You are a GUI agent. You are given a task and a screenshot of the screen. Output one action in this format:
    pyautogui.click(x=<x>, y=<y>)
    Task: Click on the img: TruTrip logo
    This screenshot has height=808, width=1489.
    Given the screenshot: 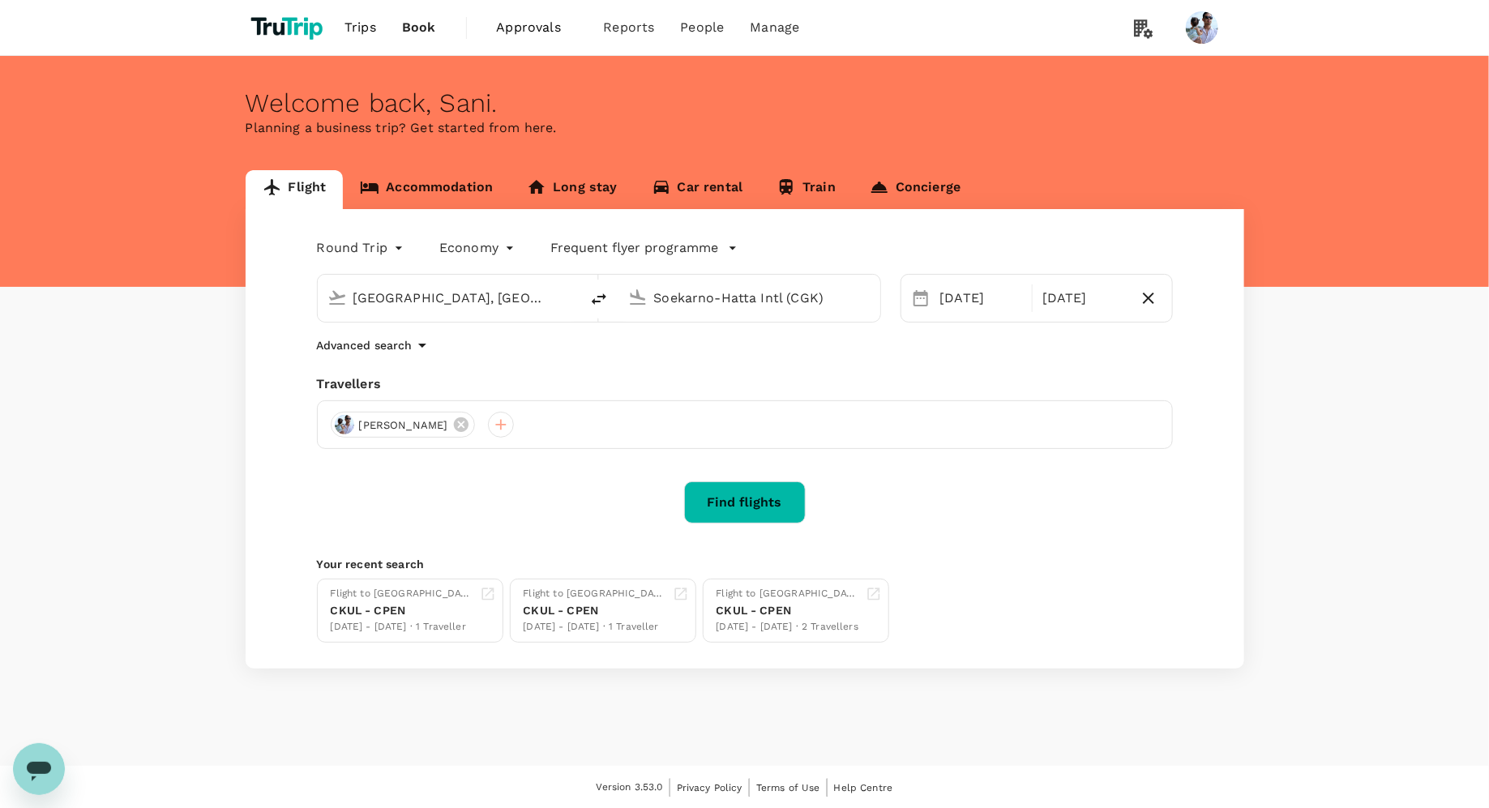 What is the action you would take?
    pyautogui.click(x=289, y=28)
    